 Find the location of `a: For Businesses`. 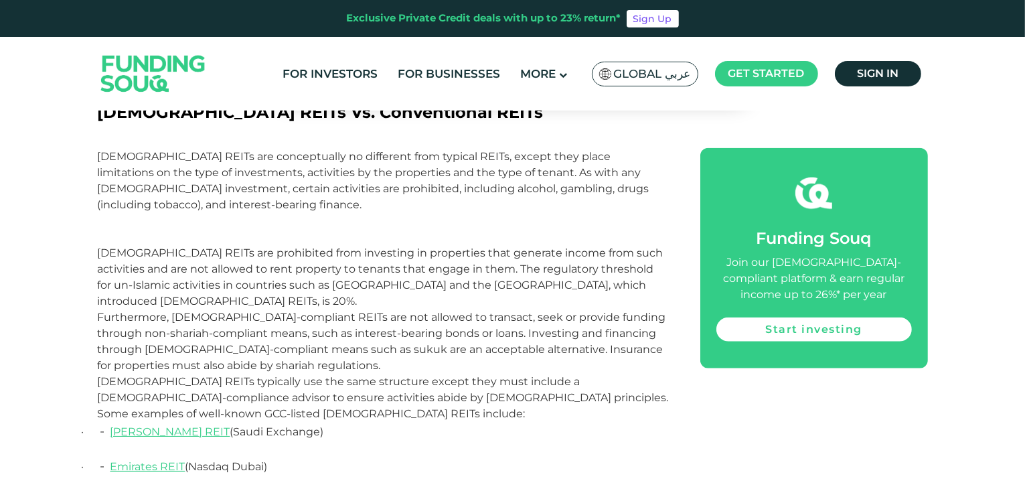

a: For Businesses is located at coordinates (449, 74).